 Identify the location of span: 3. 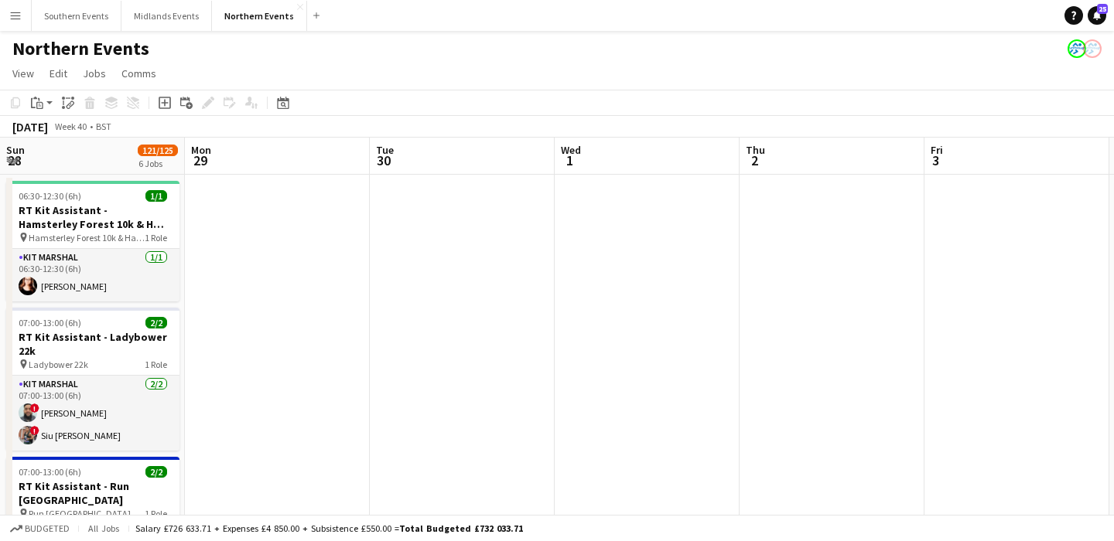
(935, 160).